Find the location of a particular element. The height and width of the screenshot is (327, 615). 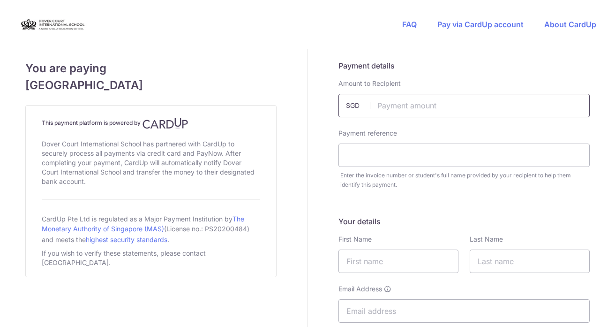

h4: This payment platform is powered by is located at coordinates (151, 123).